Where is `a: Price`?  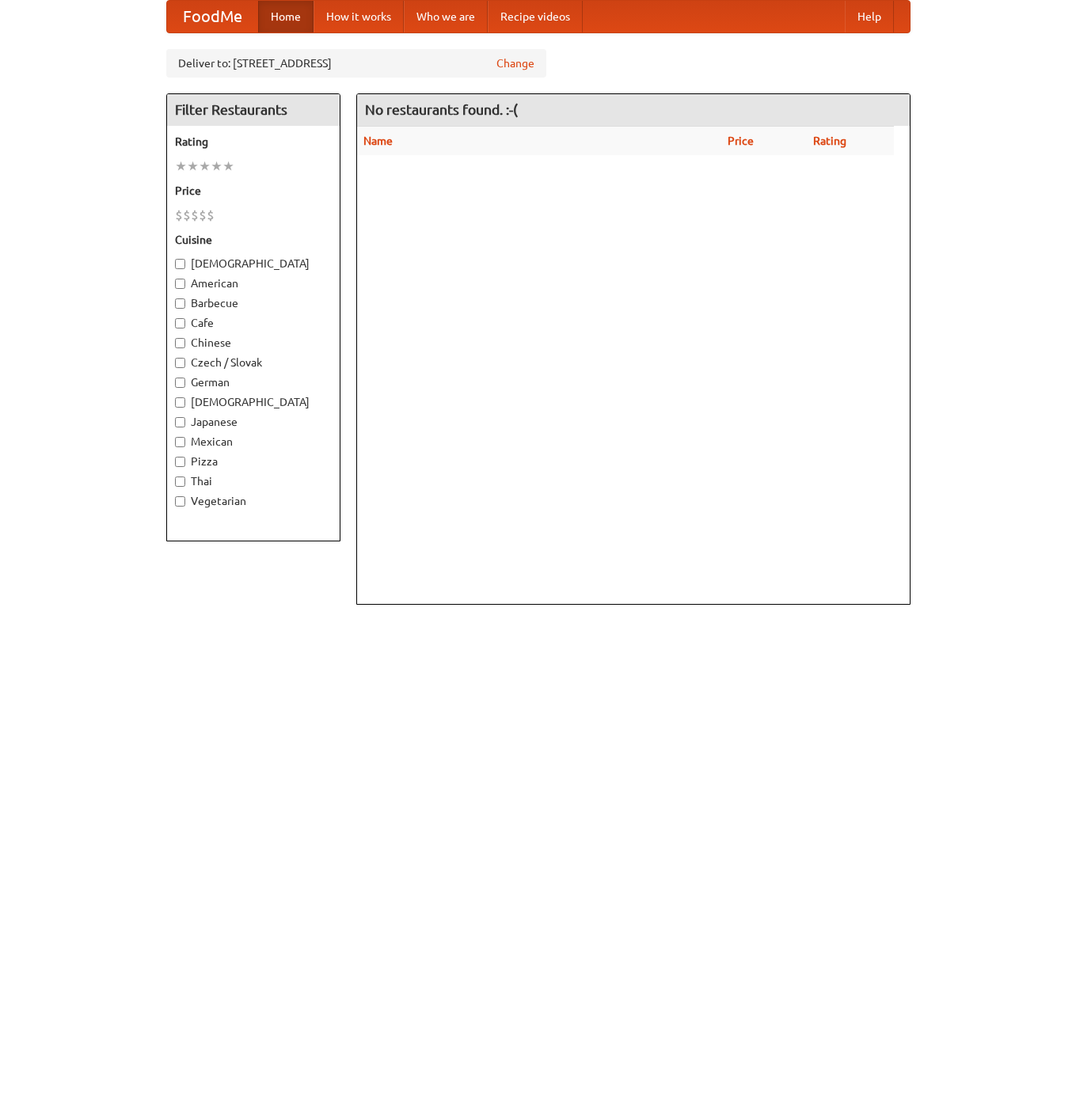 a: Price is located at coordinates (741, 141).